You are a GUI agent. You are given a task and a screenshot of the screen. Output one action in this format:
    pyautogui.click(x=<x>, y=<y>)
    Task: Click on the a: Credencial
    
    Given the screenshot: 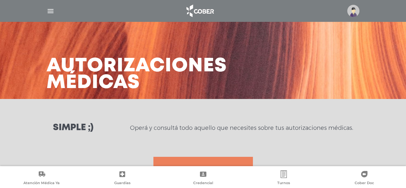 What is the action you would take?
    pyautogui.click(x=203, y=178)
    